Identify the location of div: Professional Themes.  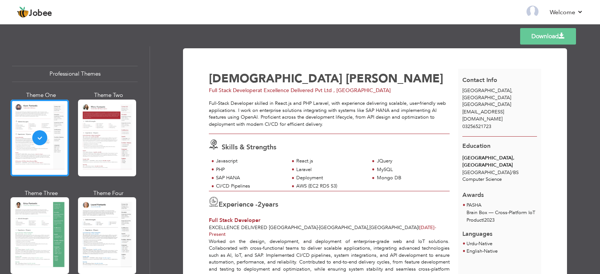
(75, 74).